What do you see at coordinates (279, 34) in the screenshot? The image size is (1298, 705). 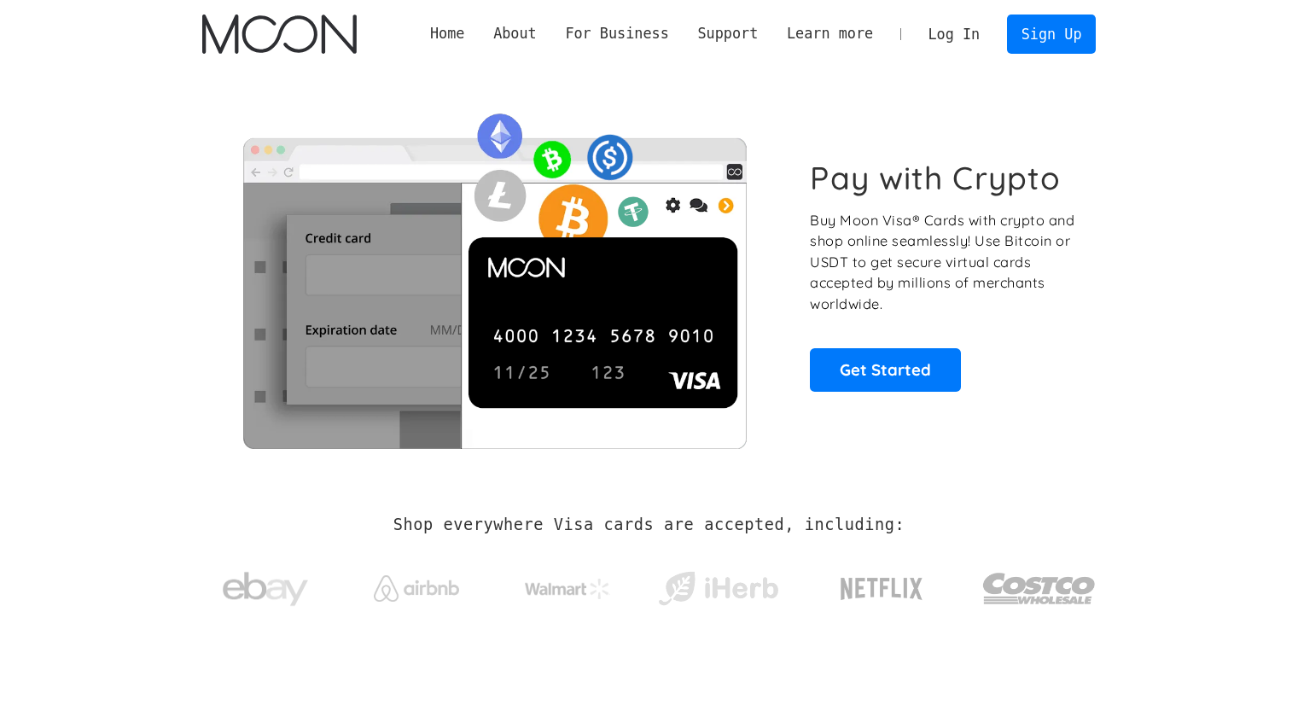 I see `img: Moon Logo` at bounding box center [279, 34].